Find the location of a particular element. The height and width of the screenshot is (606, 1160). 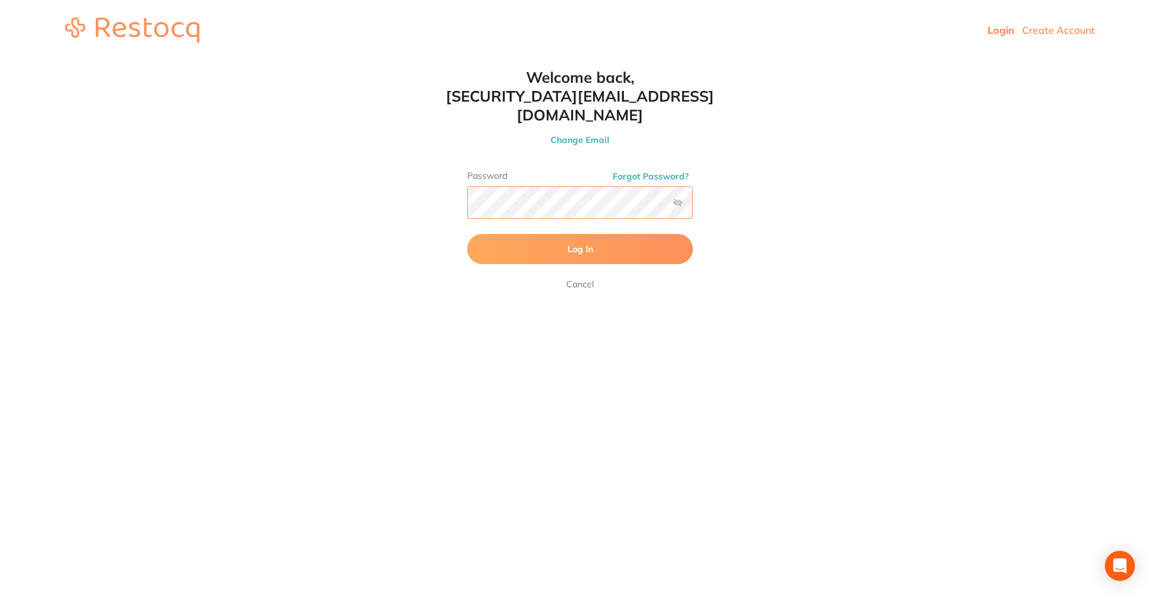

a: Login is located at coordinates (1001, 30).